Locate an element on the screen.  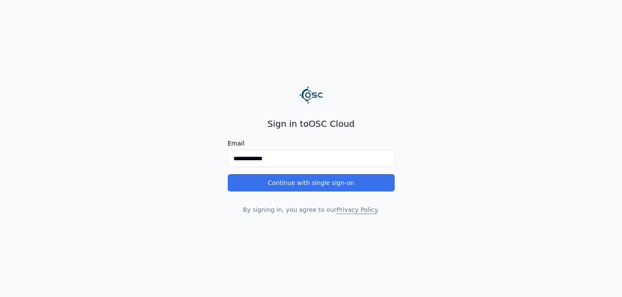
p: By signing in, you agree to our . is located at coordinates (311, 210).